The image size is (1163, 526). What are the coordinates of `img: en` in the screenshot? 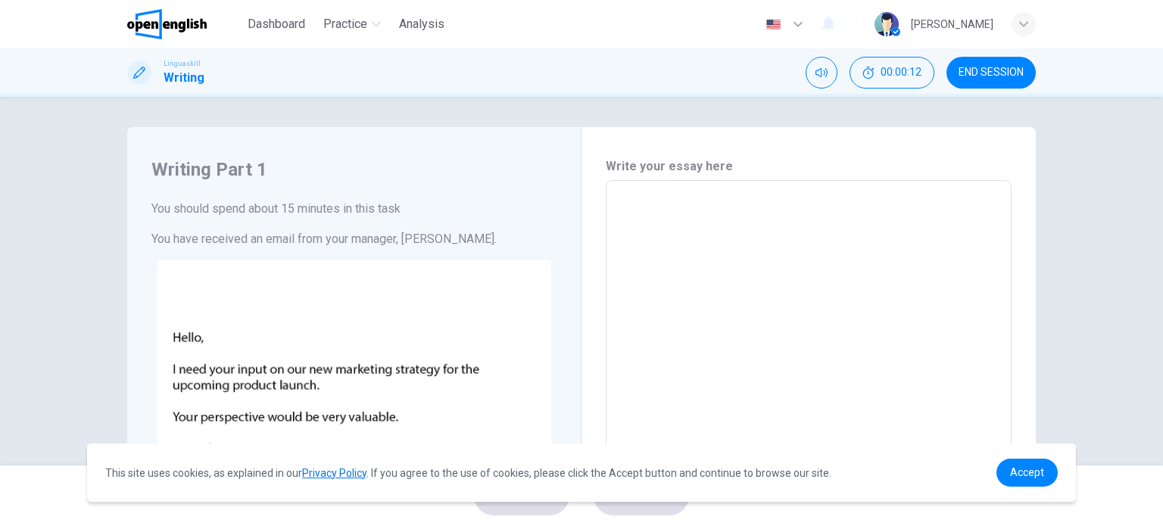 It's located at (773, 24).